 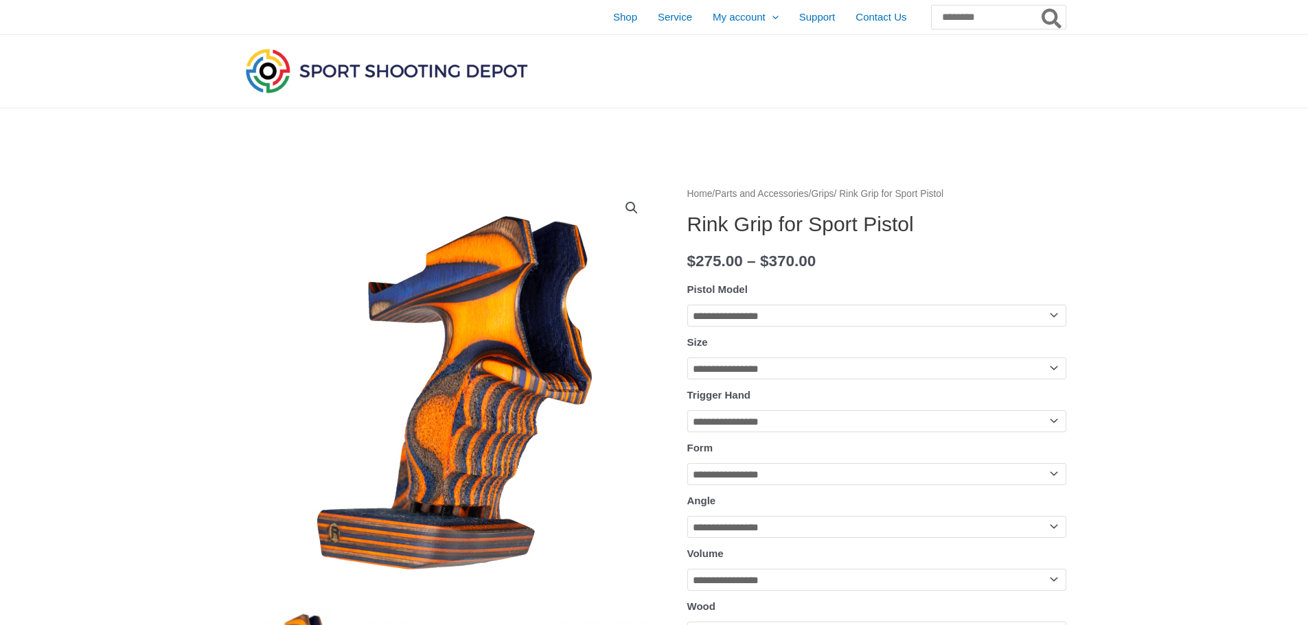 What do you see at coordinates (717, 289) in the screenshot?
I see `label: Pistol Model` at bounding box center [717, 289].